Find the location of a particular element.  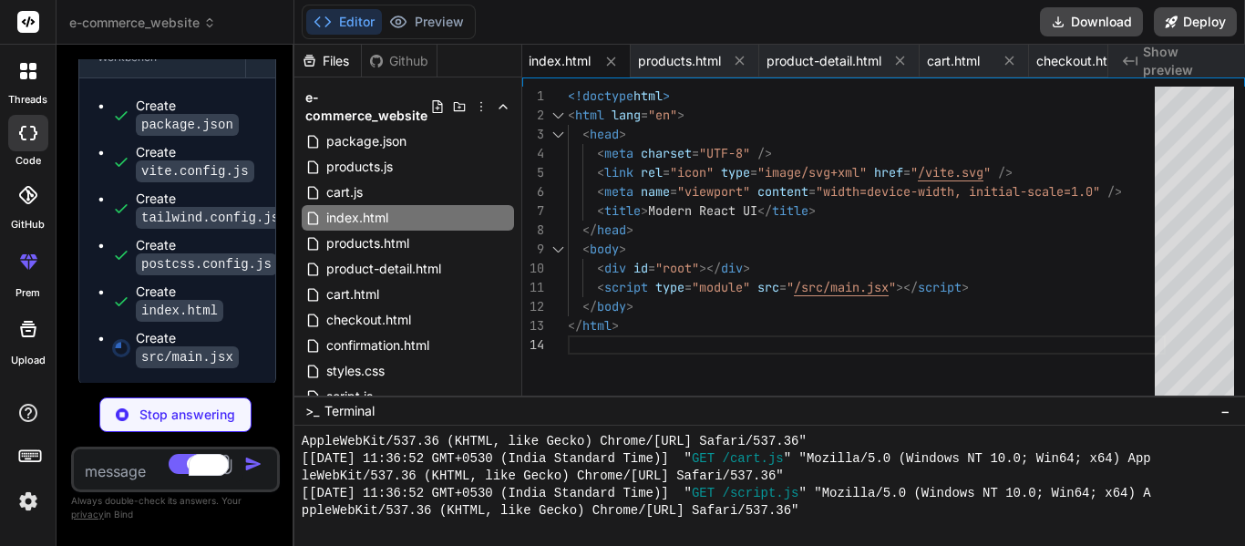

span: type is located at coordinates (670, 287).